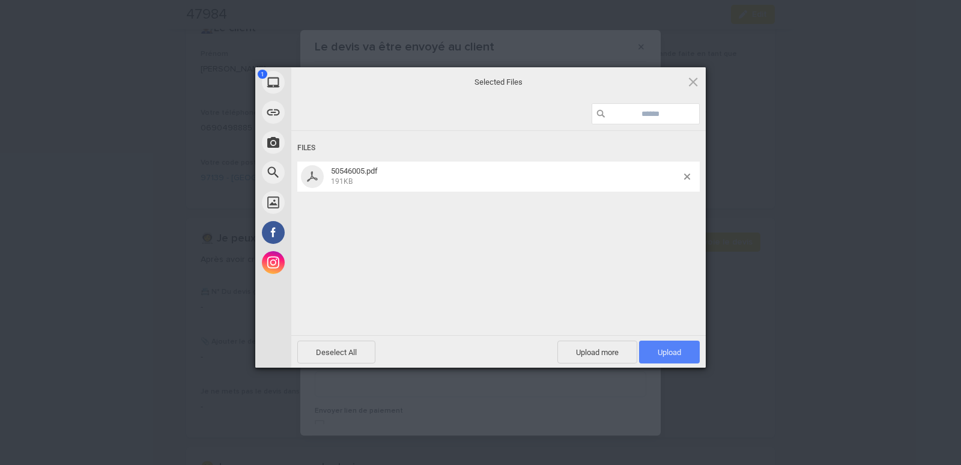  What do you see at coordinates (327, 233) in the screenshot?
I see `div: Facebook` at bounding box center [327, 233].